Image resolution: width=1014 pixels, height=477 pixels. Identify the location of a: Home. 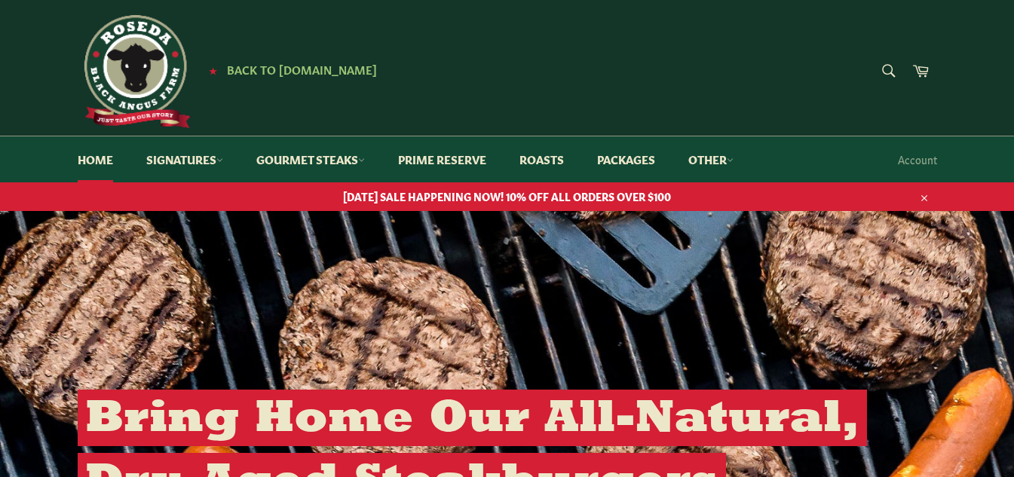
(95, 159).